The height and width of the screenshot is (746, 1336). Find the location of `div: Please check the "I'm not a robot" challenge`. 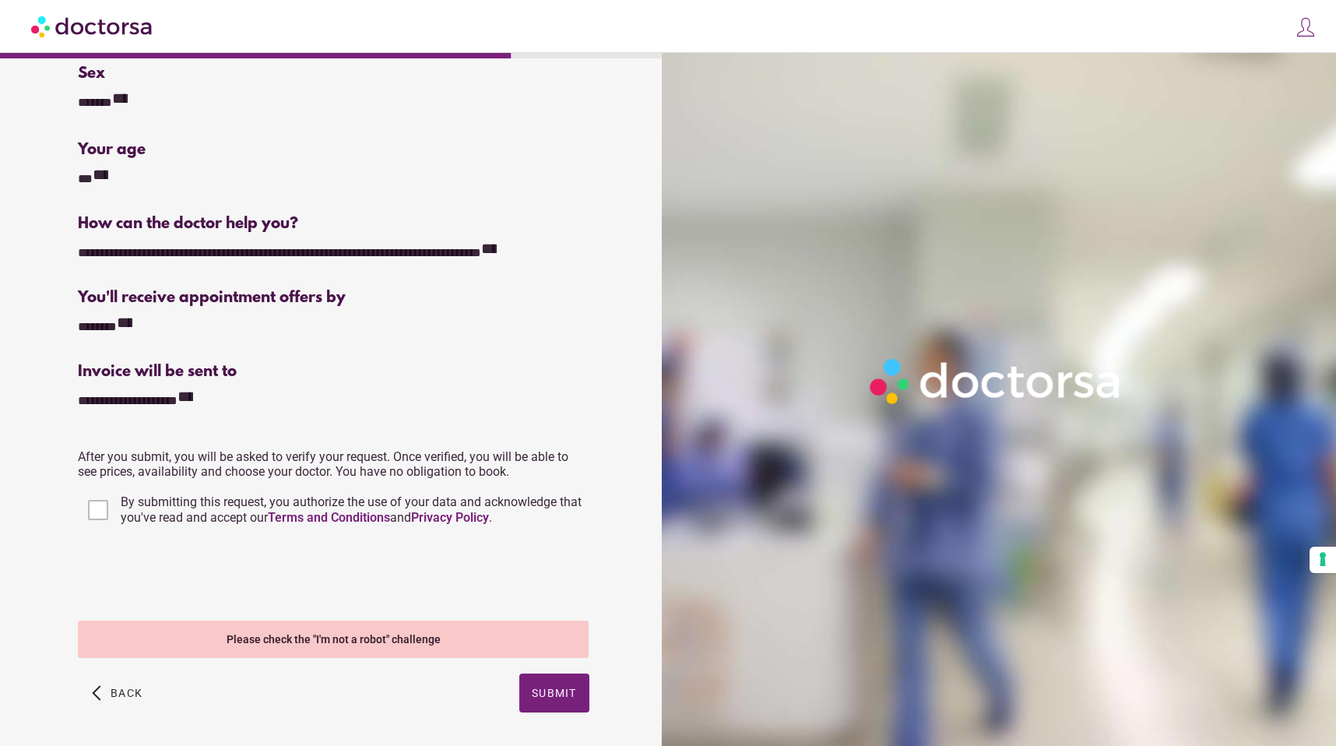

div: Please check the "I'm not a robot" challenge is located at coordinates (333, 639).